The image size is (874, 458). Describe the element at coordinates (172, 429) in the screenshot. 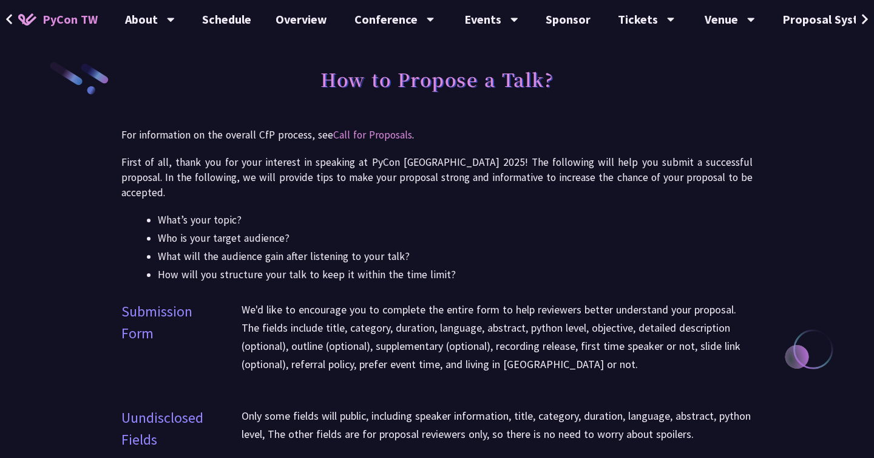

I see `h2: Uundisclosed Fields` at that location.